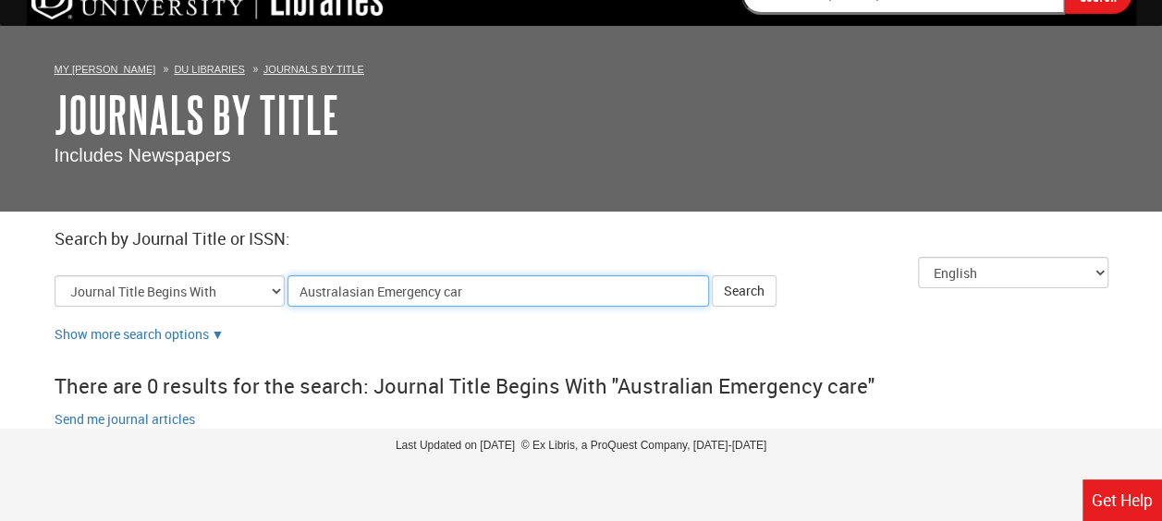  I want to click on ol: Breadcrumbs, so click(582, 68).